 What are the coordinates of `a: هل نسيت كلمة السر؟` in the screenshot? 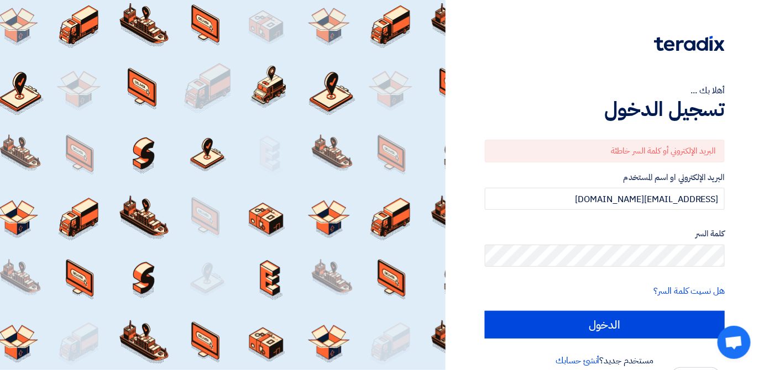 It's located at (689, 291).